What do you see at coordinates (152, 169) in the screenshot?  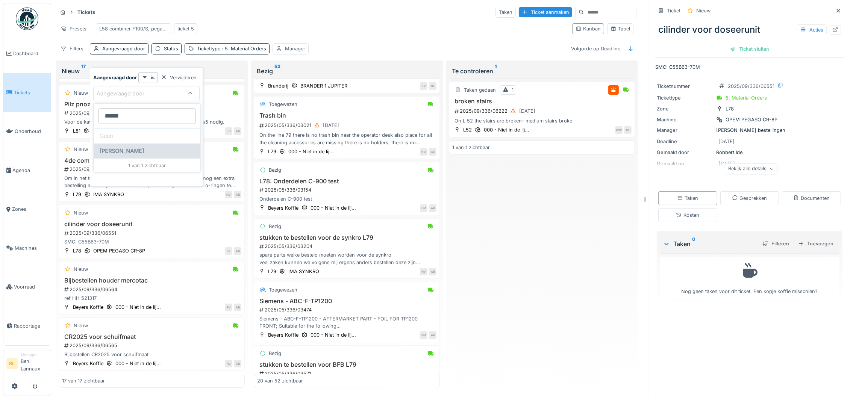 I see `div: 2025/09/336/06544` at bounding box center [152, 169].